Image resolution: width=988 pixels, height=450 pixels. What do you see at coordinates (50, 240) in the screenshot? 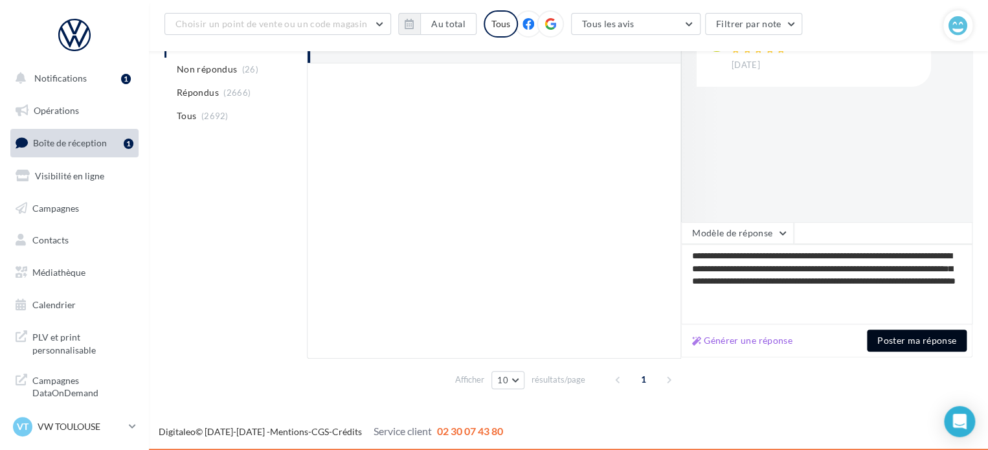
I see `span: Contacts` at bounding box center [50, 240].